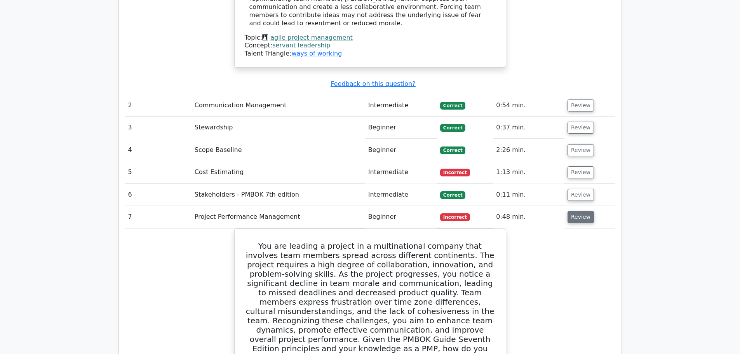 The height and width of the screenshot is (354, 740). Describe the element at coordinates (373, 84) in the screenshot. I see `a: Feedback on this question?` at that location.